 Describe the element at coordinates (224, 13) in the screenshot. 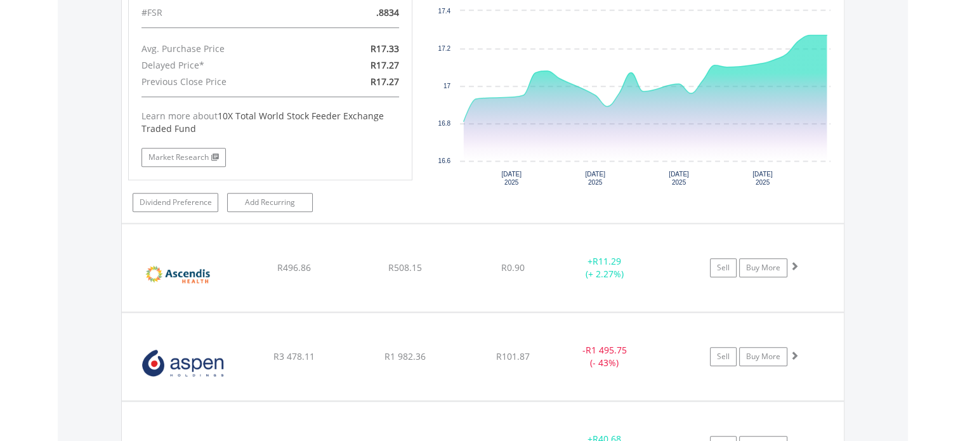

I see `div: #FSR` at that location.